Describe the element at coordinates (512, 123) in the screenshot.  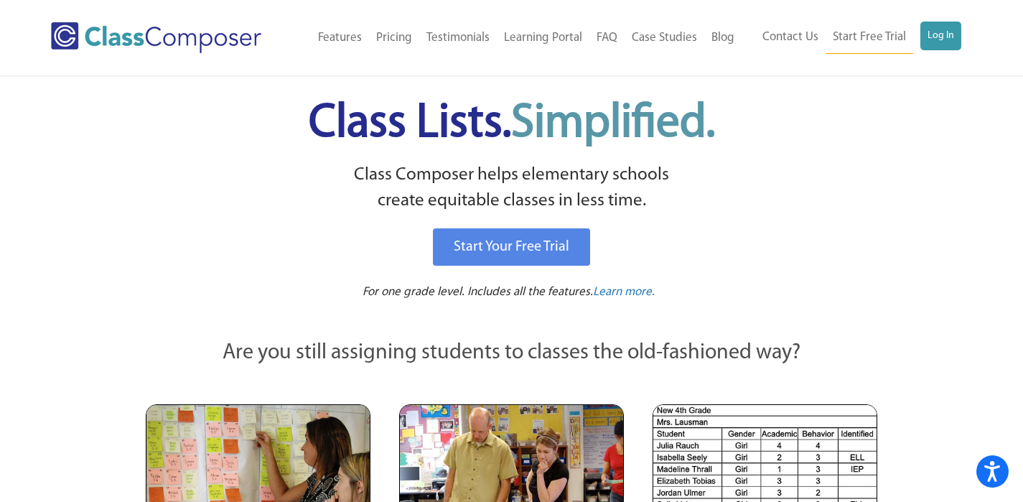
I see `span: Class Lists.` at that location.